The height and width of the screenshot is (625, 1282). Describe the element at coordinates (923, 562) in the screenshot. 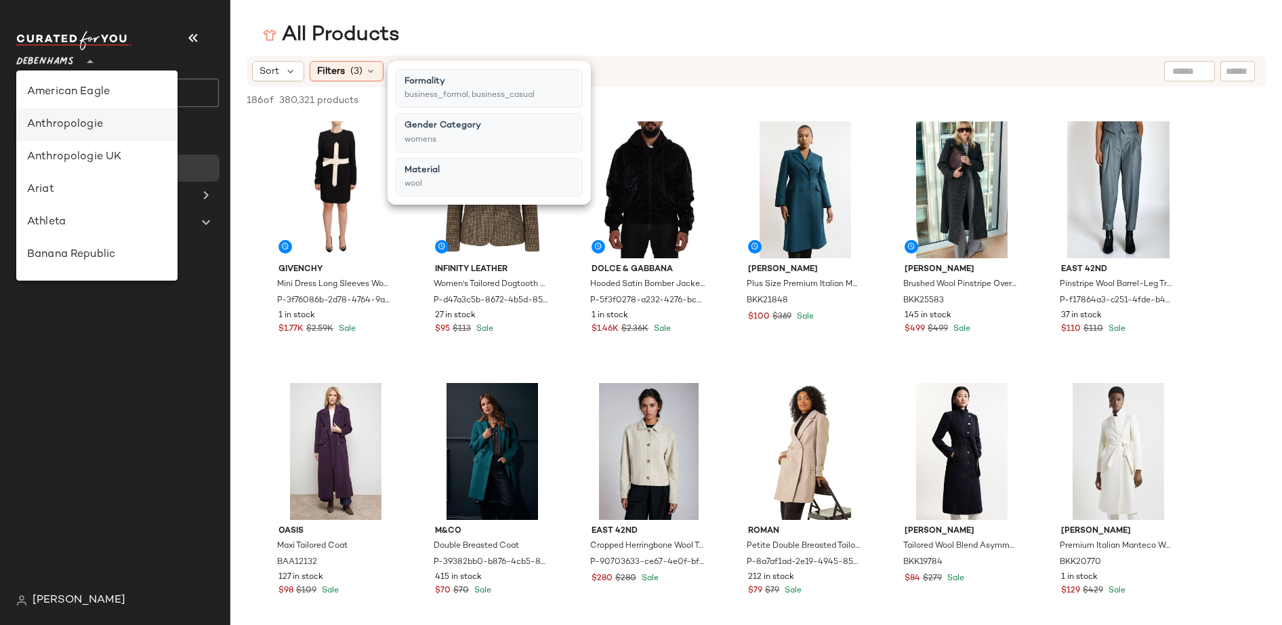

I see `span: BKK19784` at that location.